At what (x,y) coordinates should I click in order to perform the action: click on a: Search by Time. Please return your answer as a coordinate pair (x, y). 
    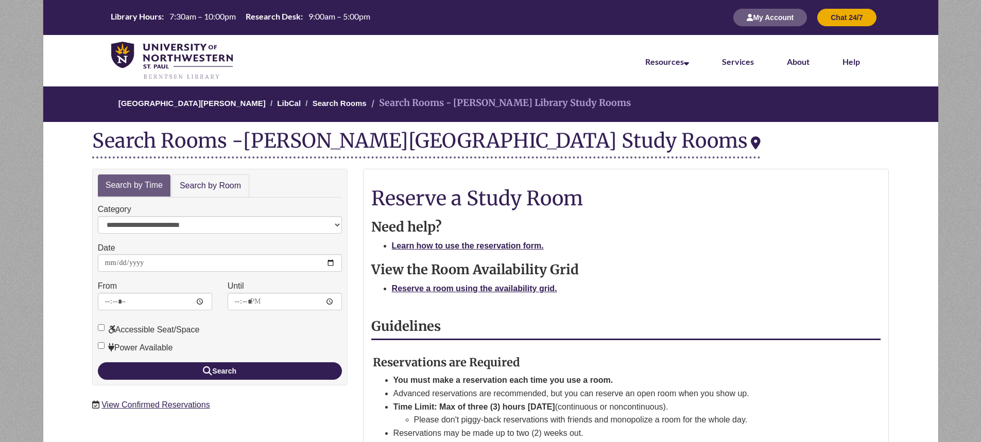
    Looking at the image, I should click on (134, 185).